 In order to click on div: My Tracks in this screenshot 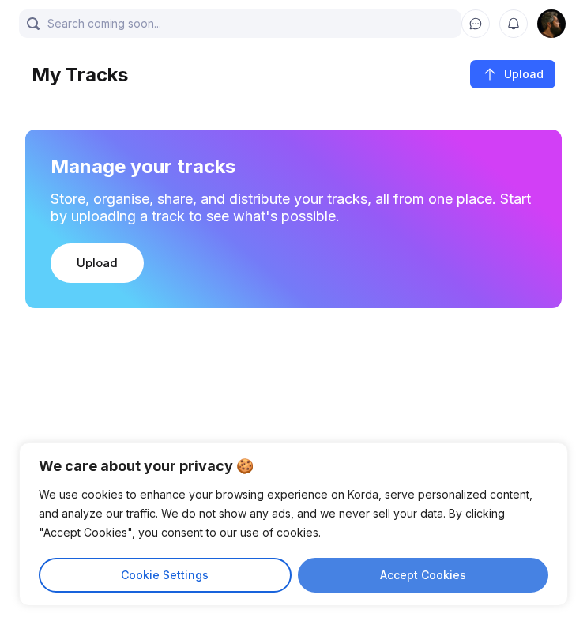, I will do `click(80, 74)`.